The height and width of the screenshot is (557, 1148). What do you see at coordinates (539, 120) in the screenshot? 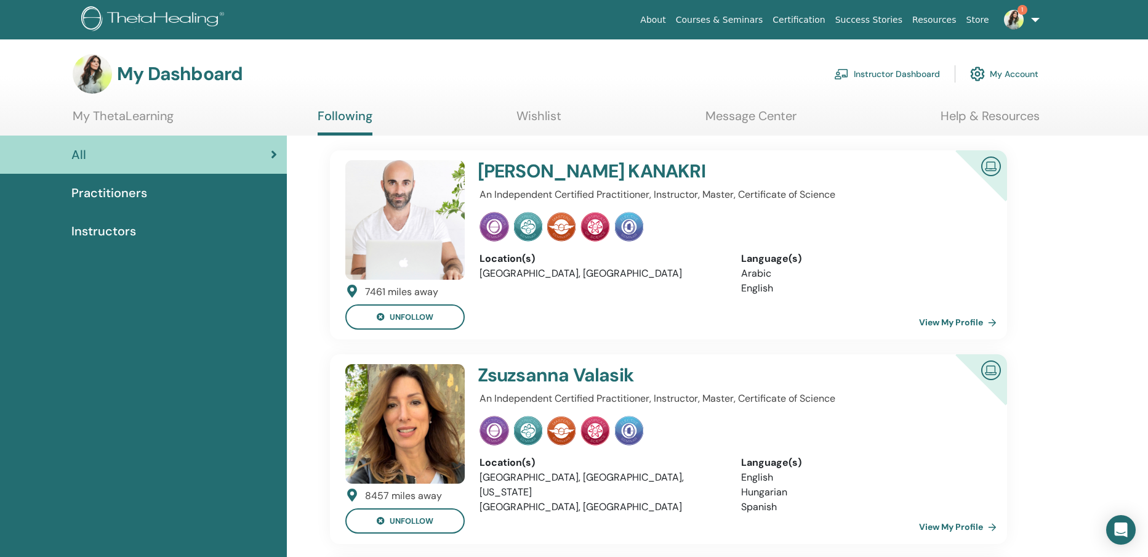
I see `a: Wishlist` at bounding box center [539, 120].